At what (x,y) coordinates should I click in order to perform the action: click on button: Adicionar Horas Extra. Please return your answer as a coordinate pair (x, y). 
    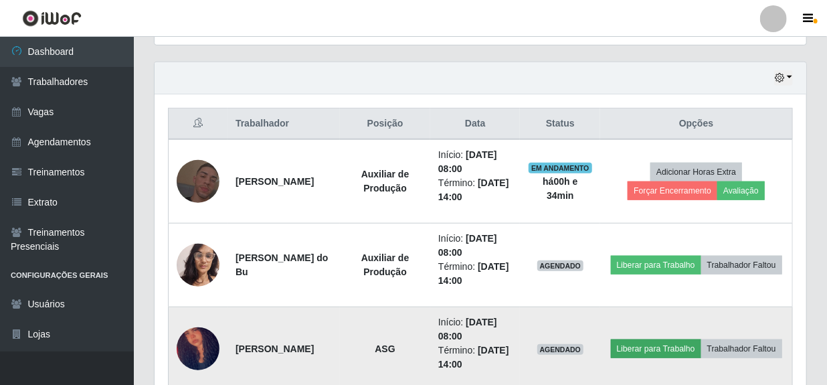
    Looking at the image, I should click on (696, 172).